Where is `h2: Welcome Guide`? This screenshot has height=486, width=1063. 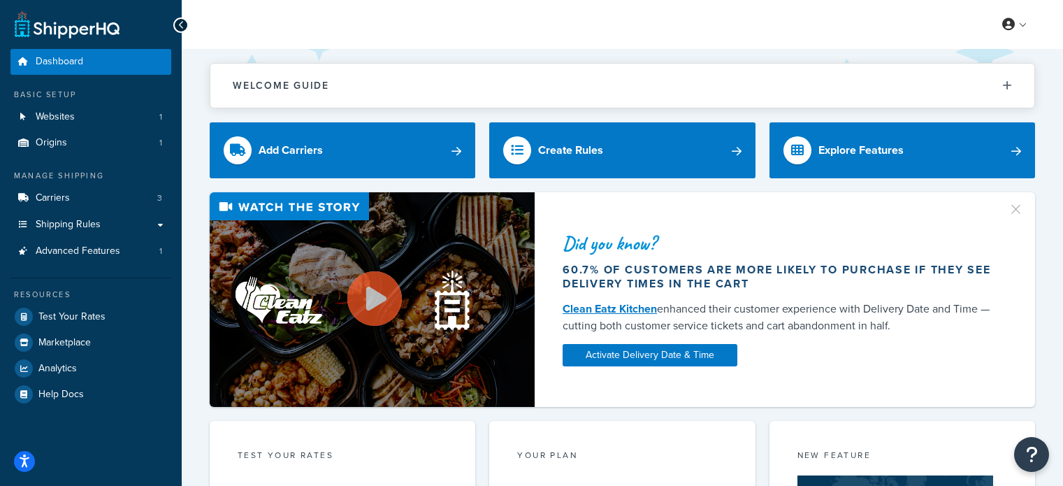
h2: Welcome Guide is located at coordinates (281, 85).